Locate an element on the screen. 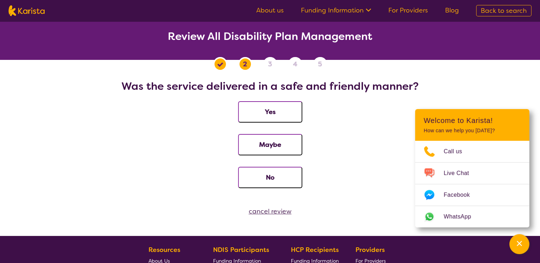 The image size is (540, 263). b: Resources is located at coordinates (164, 250).